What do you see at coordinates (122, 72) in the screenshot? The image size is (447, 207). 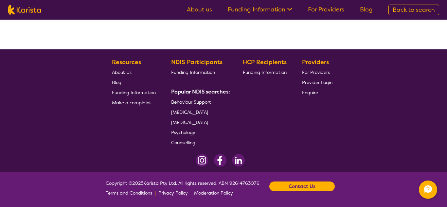 I see `span: About Us` at bounding box center [122, 72].